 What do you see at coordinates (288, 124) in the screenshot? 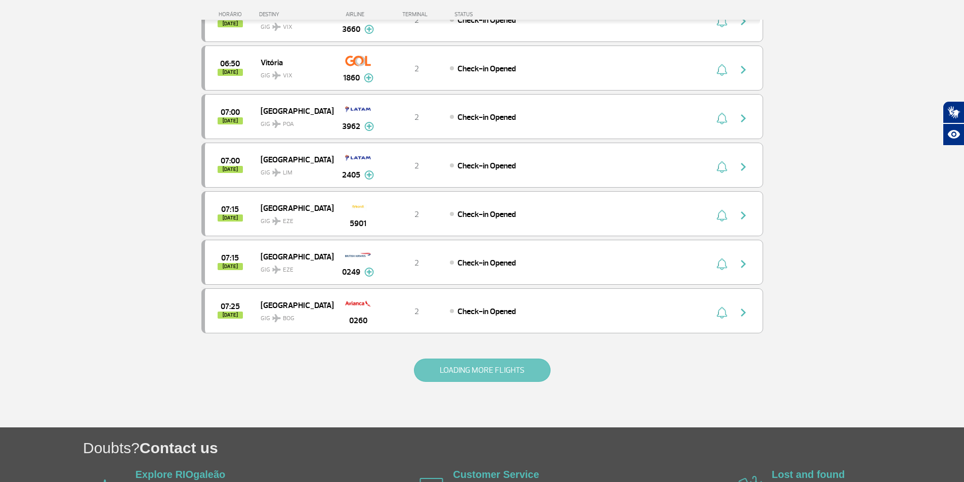
I see `span: POA` at bounding box center [288, 124].